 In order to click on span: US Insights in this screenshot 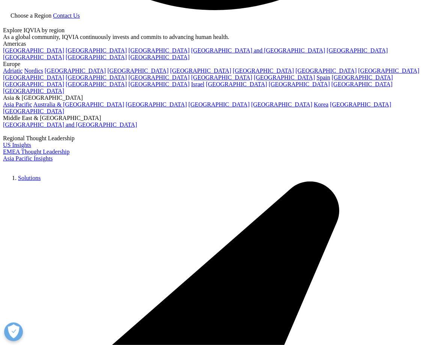, I will do `click(17, 145)`.